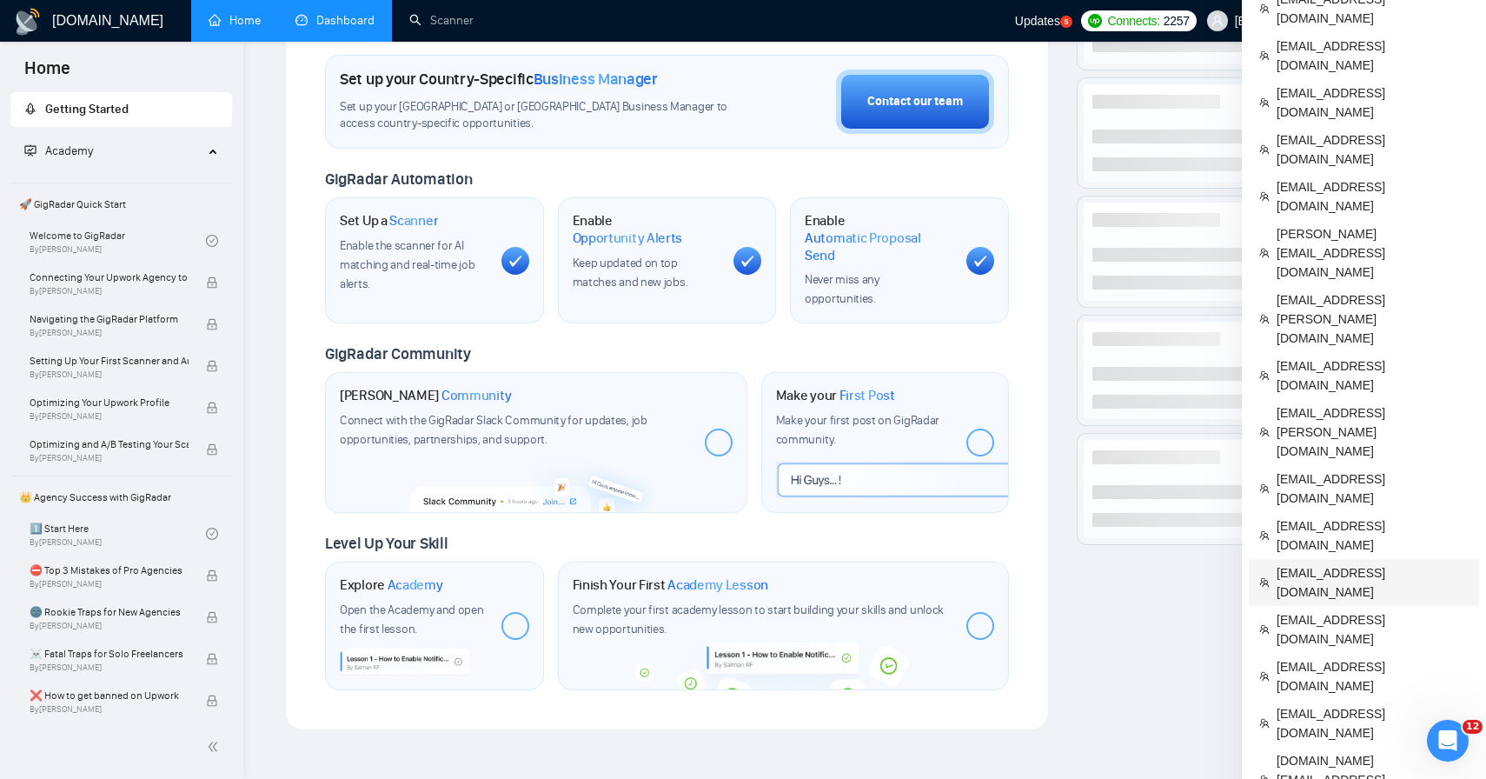 Image resolution: width=1486 pixels, height=779 pixels. I want to click on a: dashboardDashboard, so click(335, 20).